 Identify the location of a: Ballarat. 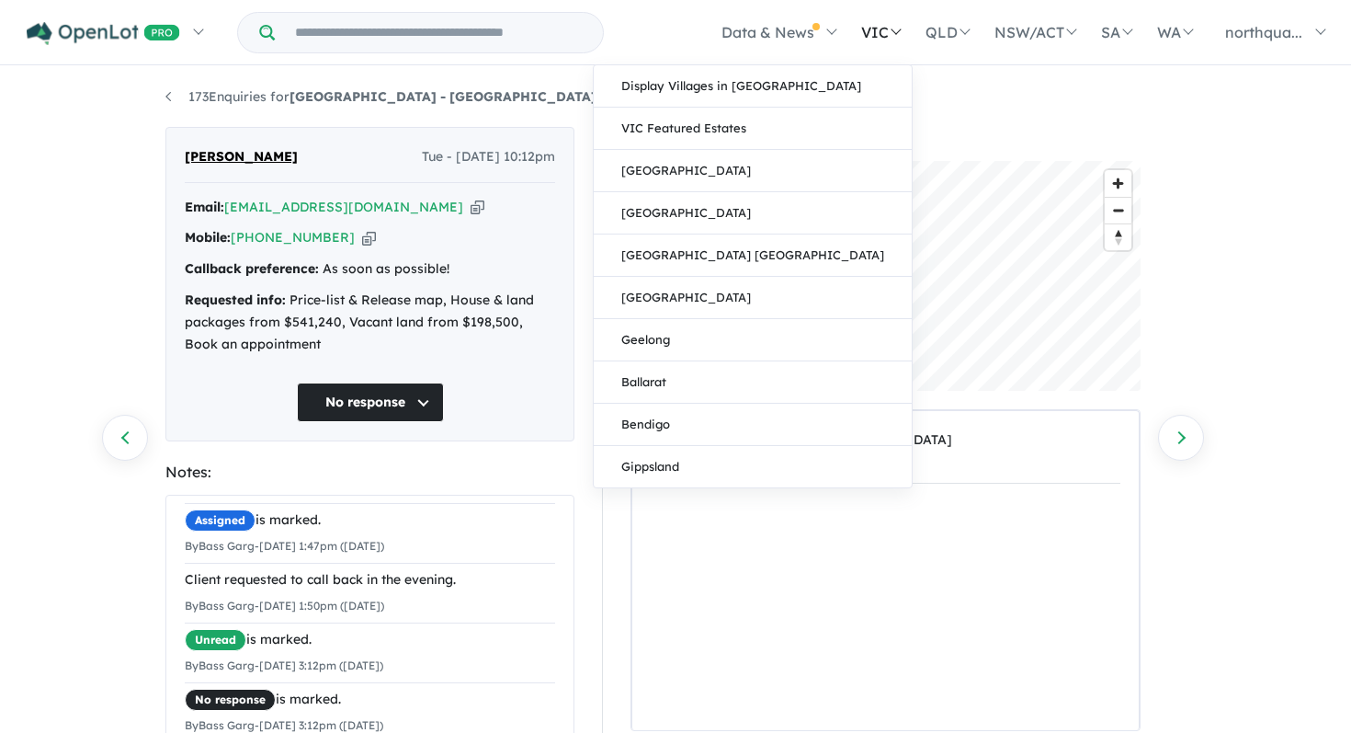
(753, 382).